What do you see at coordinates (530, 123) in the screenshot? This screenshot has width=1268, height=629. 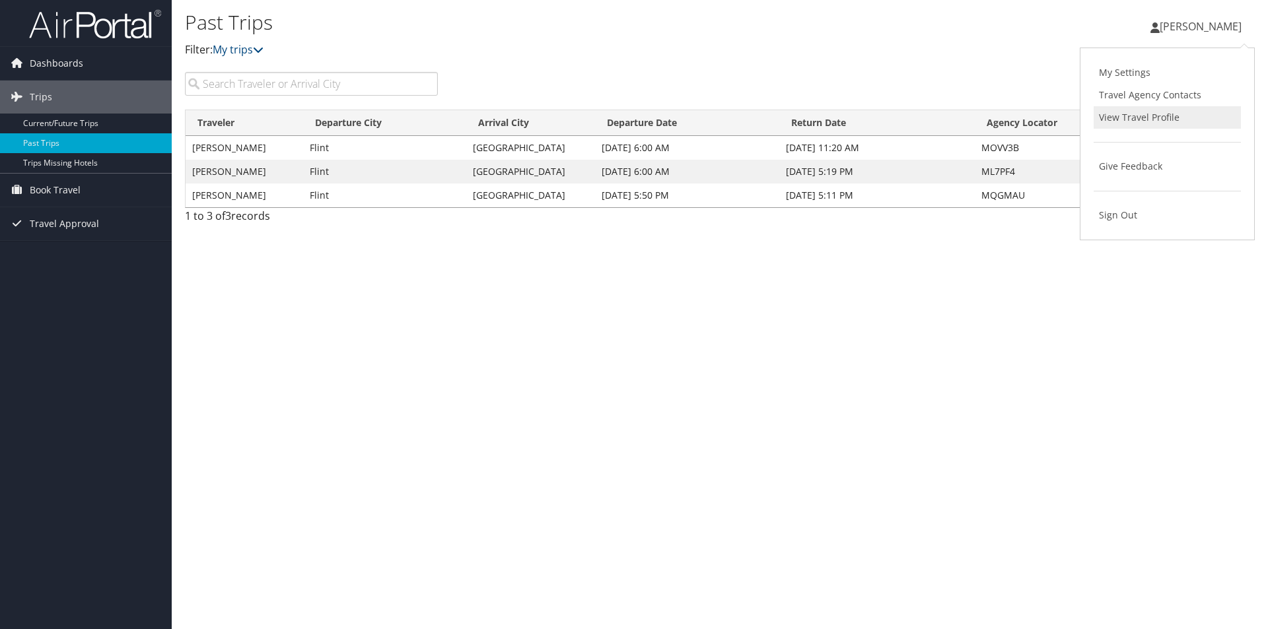 I see `th: Arrival City: activate to sort column ascending` at bounding box center [530, 123].